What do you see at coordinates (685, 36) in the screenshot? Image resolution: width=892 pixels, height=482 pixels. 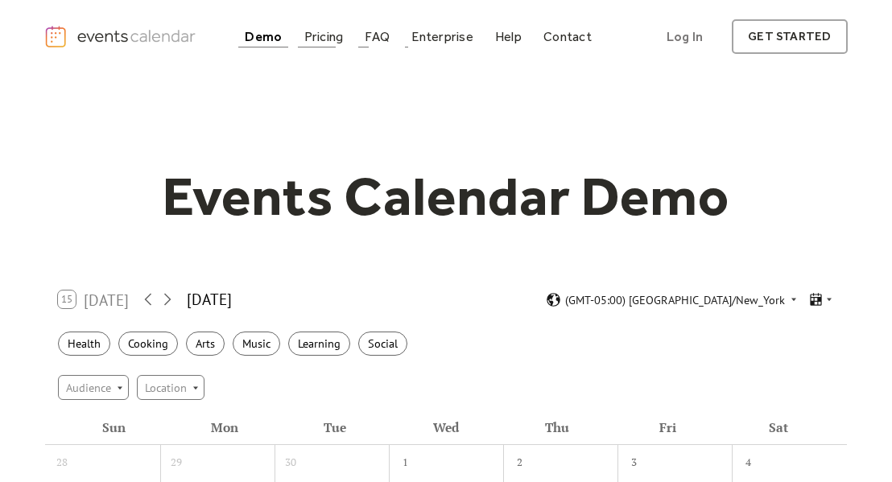 I see `a: Log In` at bounding box center [685, 36].